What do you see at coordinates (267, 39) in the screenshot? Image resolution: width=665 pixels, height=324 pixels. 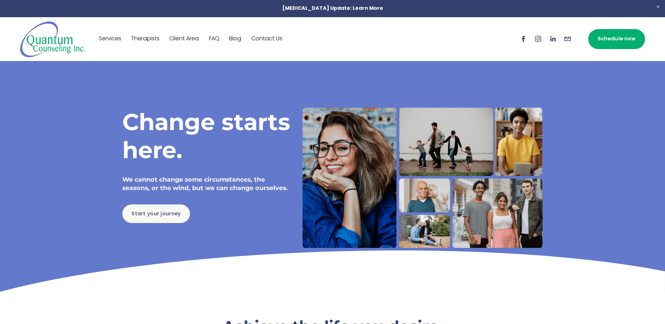 I see `a: Contact Us` at bounding box center [267, 39].